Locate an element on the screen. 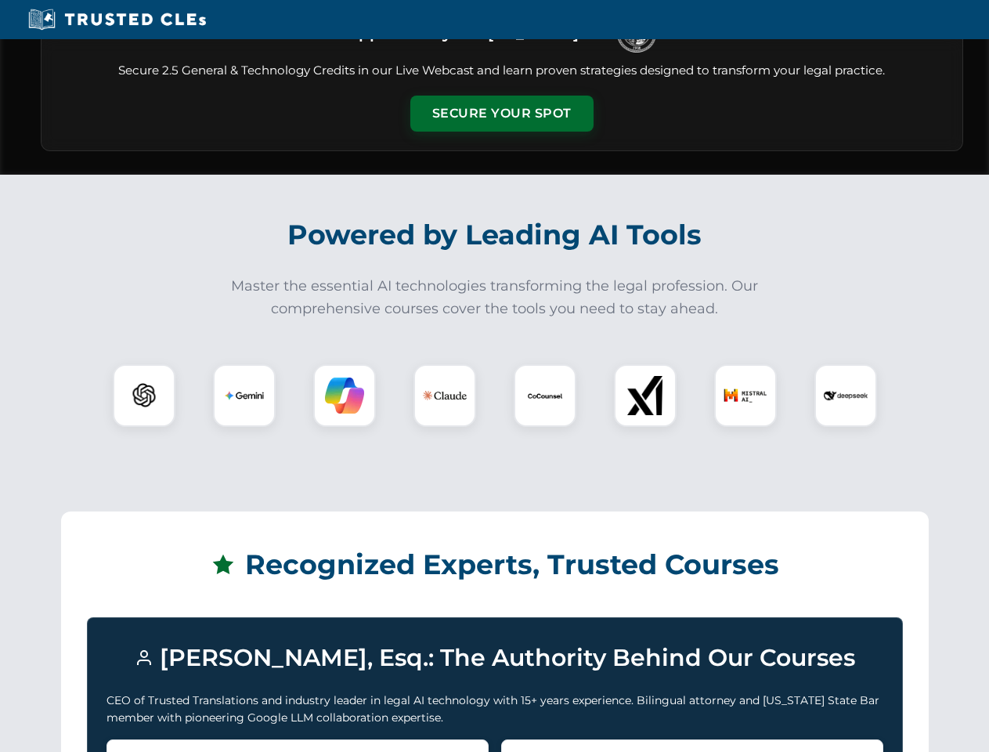  h2: Powered by Leading AI Tools is located at coordinates (495, 235).